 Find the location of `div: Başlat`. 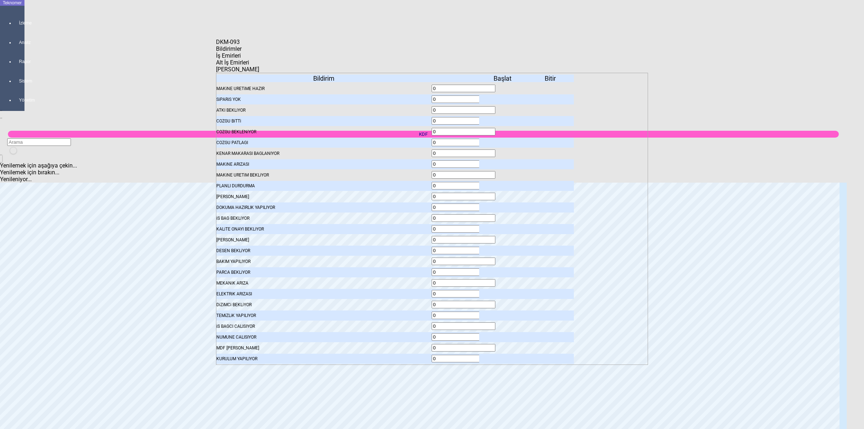

div: Başlat is located at coordinates (503, 78).